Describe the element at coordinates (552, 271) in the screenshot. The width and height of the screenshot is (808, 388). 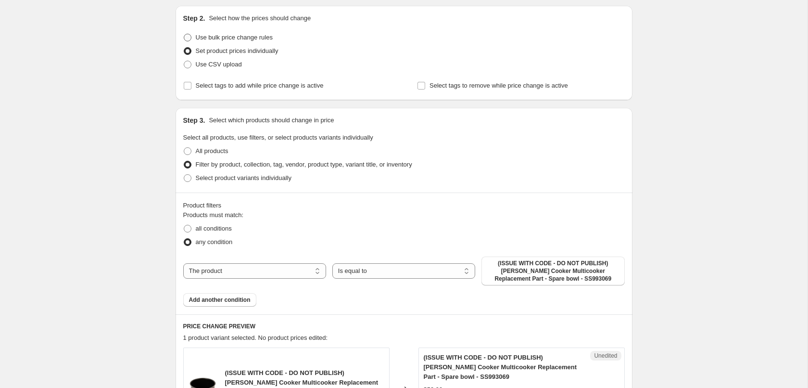
I see `button: (ISSUE WITH CODE - DO NOT PUBLISH) Tefal Rice Cooker Multicooker Replacement Part - Spare bowl - ...` at that location.